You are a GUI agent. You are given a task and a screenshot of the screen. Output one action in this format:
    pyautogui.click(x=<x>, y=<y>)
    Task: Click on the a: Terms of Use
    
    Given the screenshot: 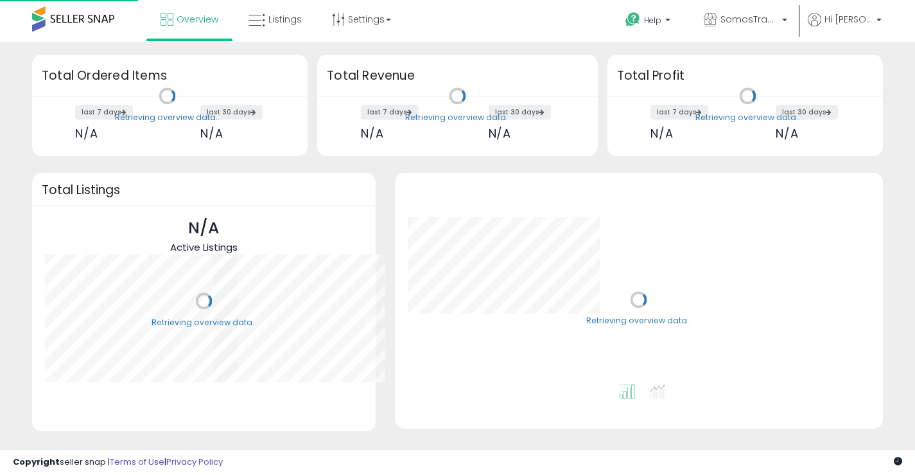 What is the action you would take?
    pyautogui.click(x=137, y=461)
    